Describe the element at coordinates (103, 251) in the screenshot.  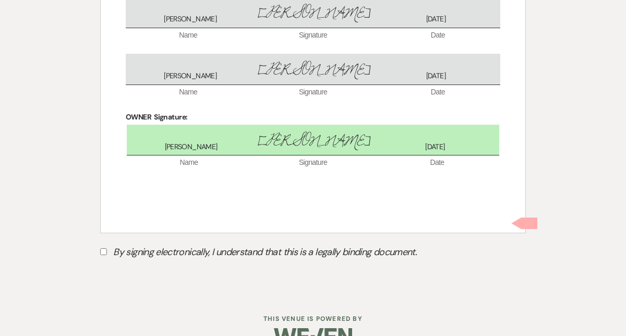
I see `input: By signing electronically, I understand that this is a legally binding document.` at that location.